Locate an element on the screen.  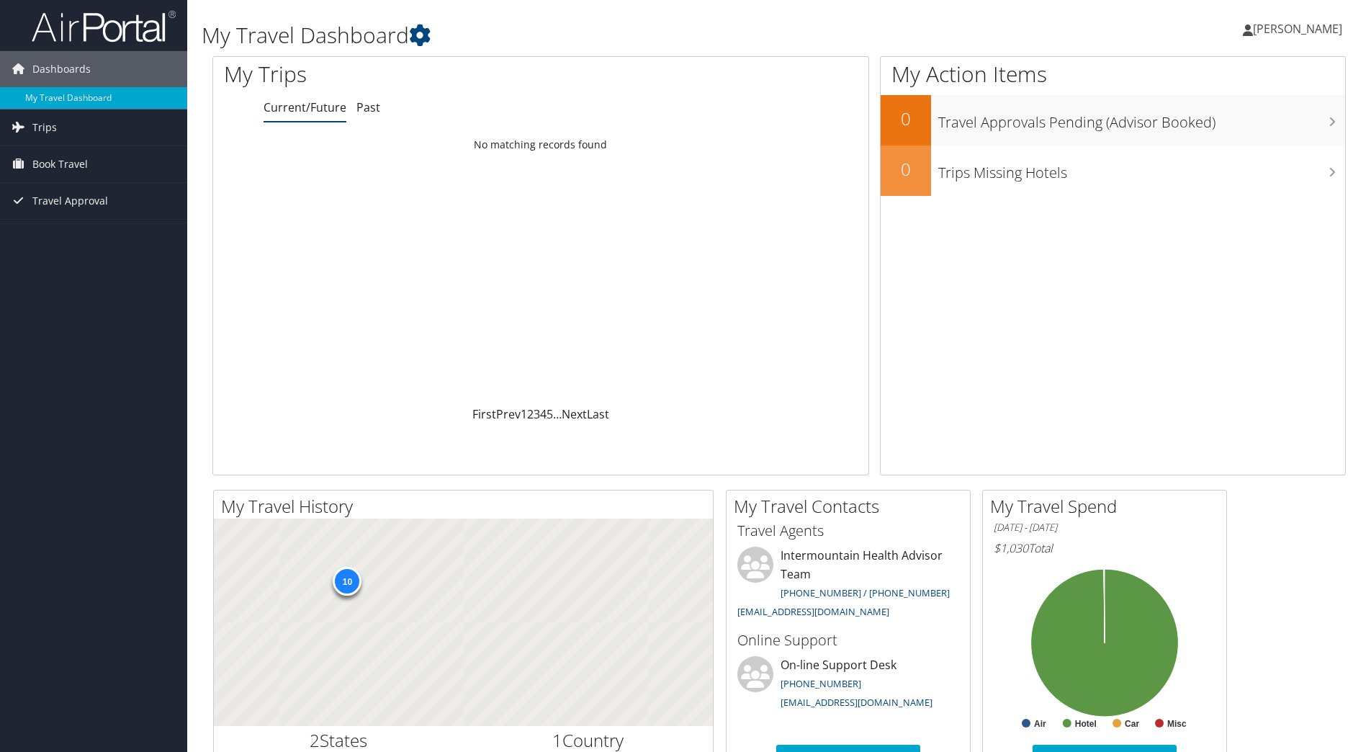
h3: Travel Approvals Pending (Advisor Booked) is located at coordinates (1141, 119).